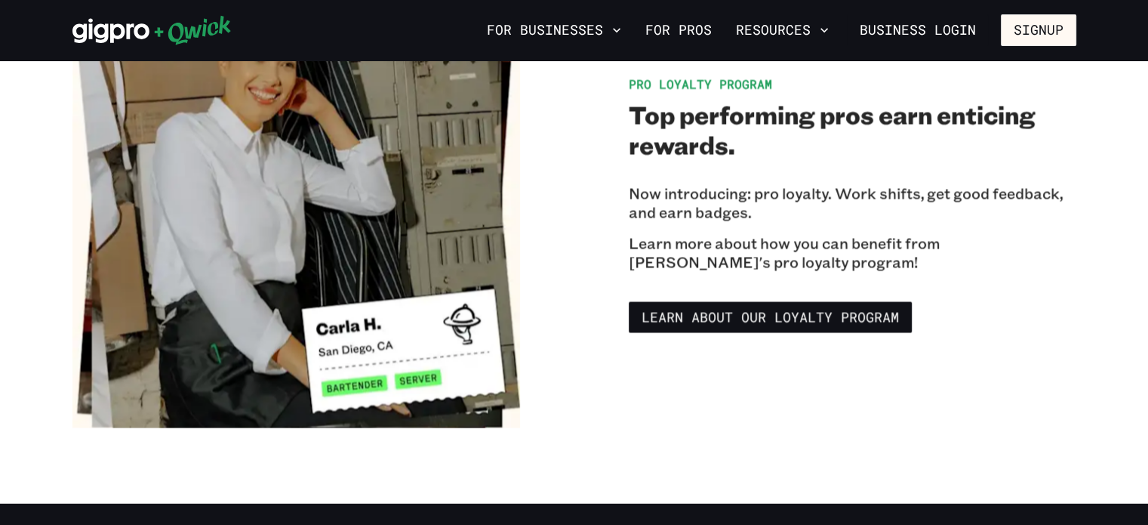 Image resolution: width=1148 pixels, height=525 pixels. I want to click on a: Business Login, so click(918, 30).